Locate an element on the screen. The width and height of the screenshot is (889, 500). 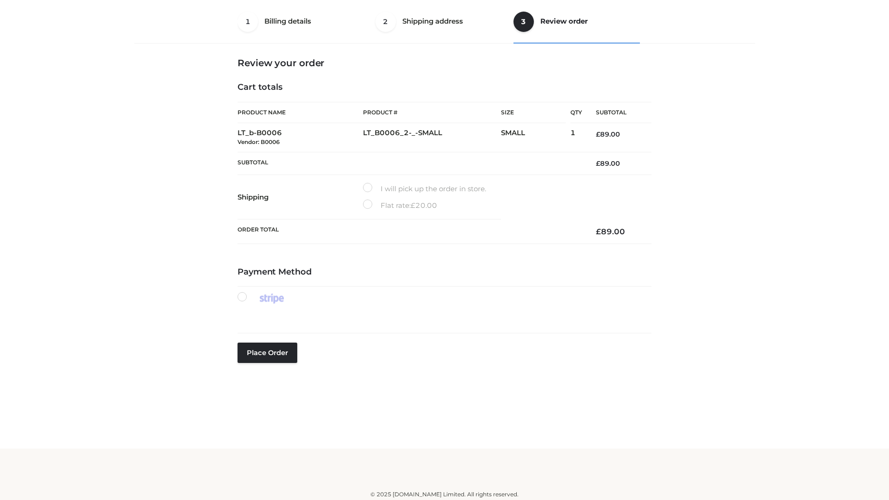
label: I will pick up the order in store. is located at coordinates (425, 189).